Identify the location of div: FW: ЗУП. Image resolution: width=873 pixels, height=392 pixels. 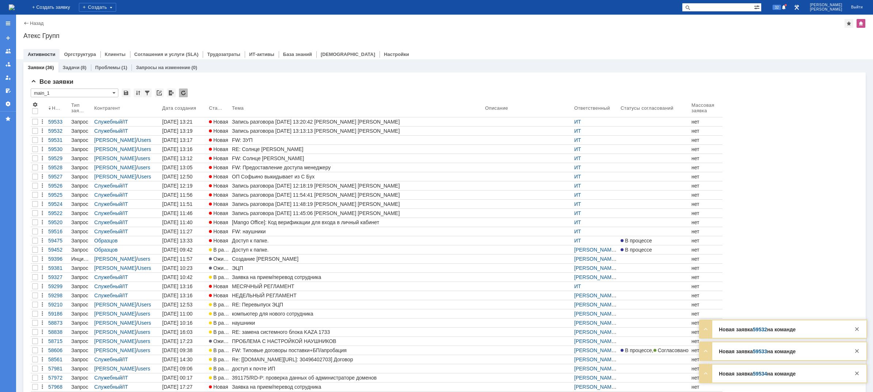
(357, 140).